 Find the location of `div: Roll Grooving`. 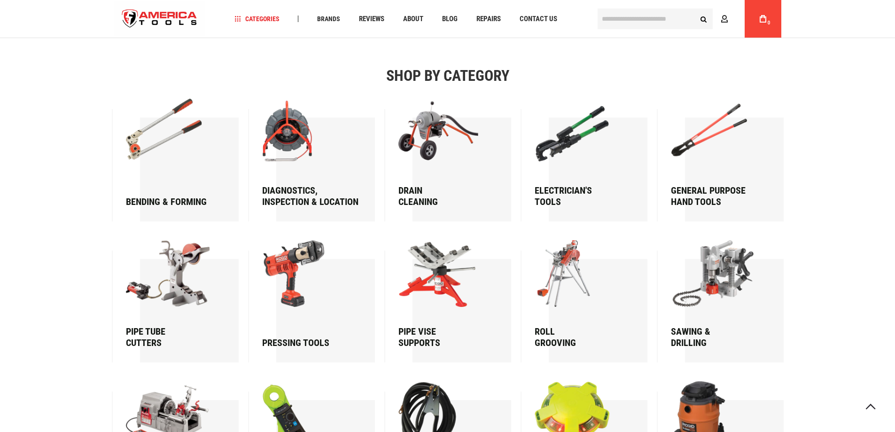

div: Roll Grooving is located at coordinates (580, 337).